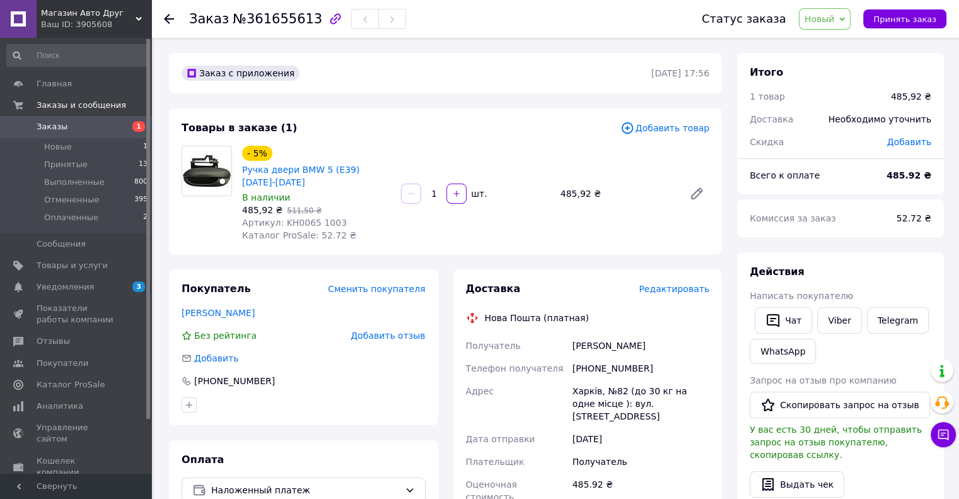 The width and height of the screenshot is (959, 499). I want to click on span: Добавить товар, so click(665, 128).